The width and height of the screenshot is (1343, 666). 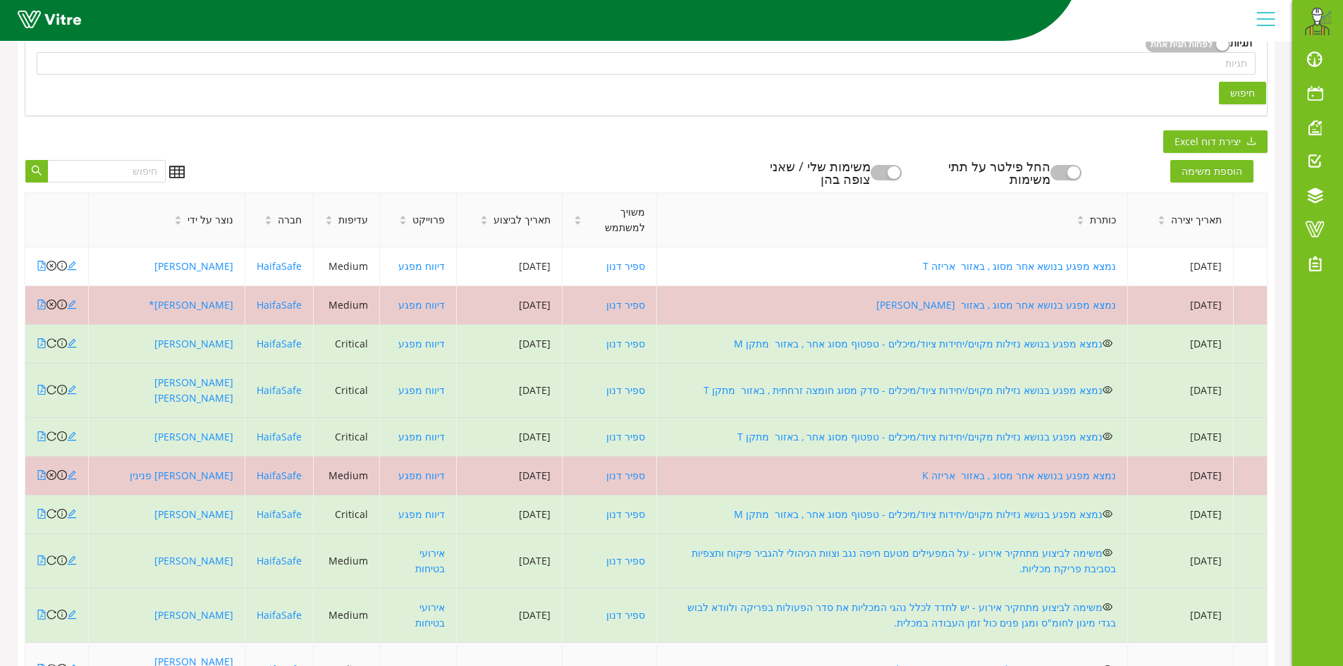 I want to click on button: search, so click(x=37, y=171).